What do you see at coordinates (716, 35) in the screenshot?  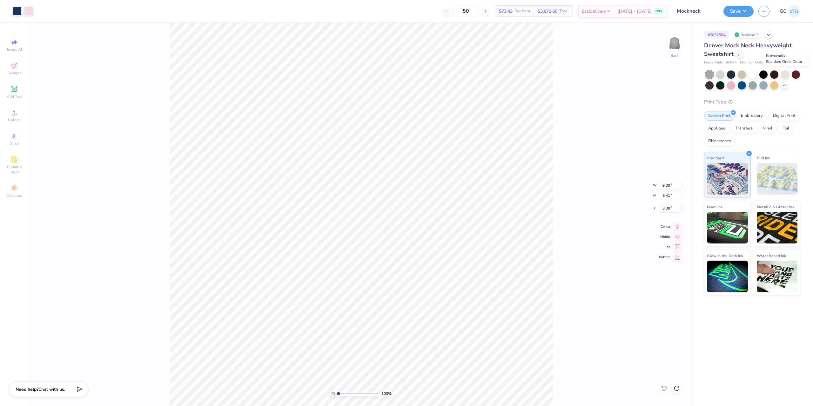 I see `div: # 505758A` at bounding box center [716, 35].